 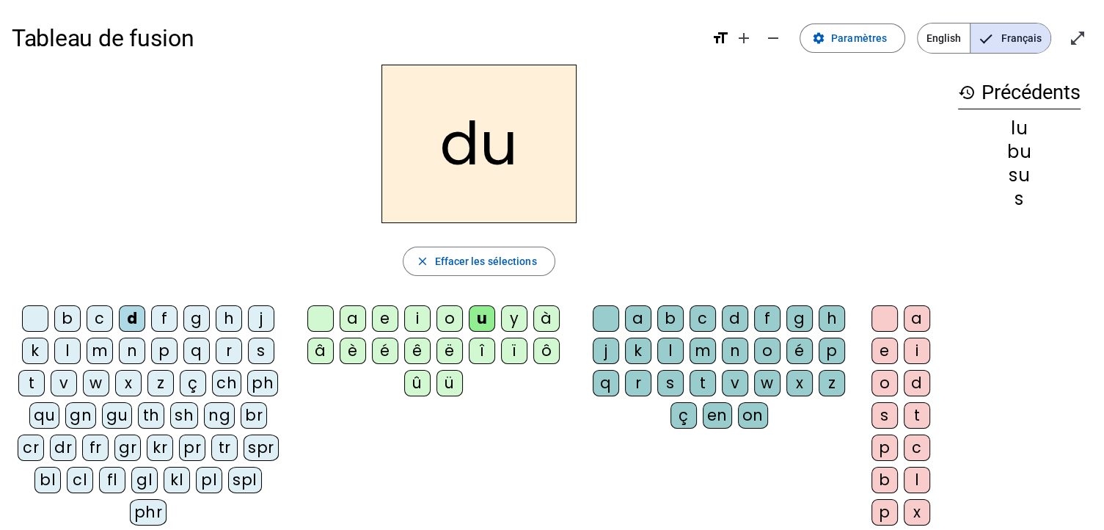 What do you see at coordinates (753, 415) in the screenshot?
I see `div: on` at bounding box center [753, 415].